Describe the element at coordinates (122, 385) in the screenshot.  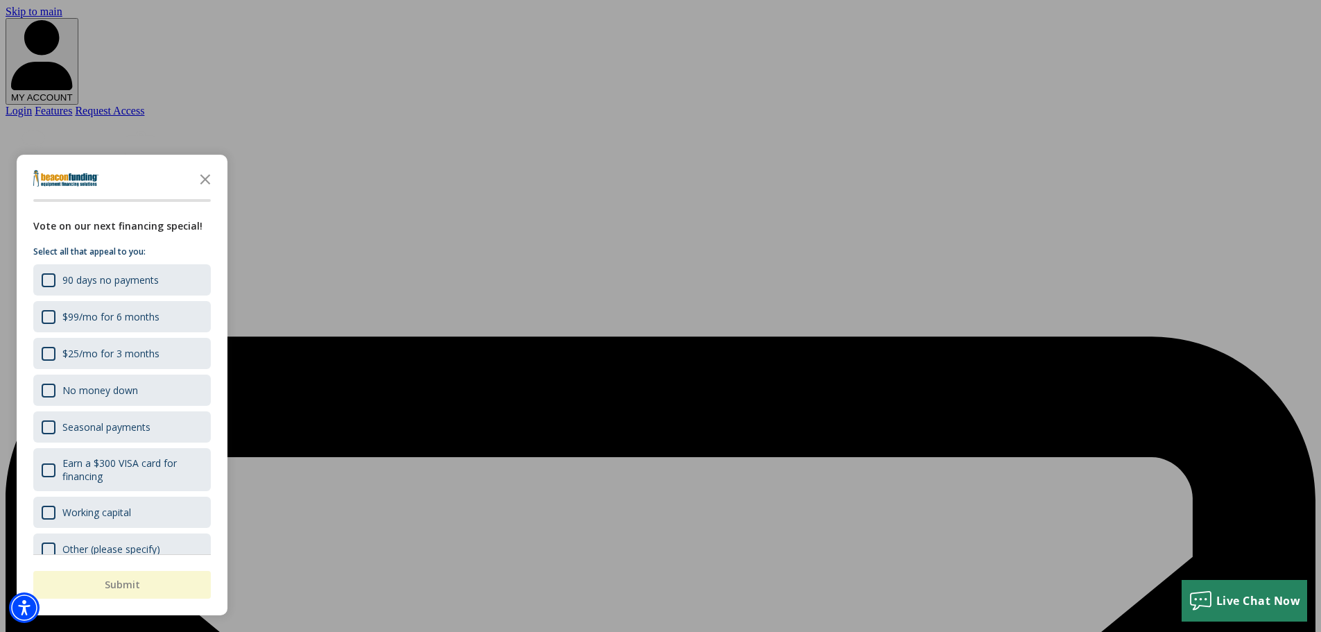
I see `div: Survey` at that location.